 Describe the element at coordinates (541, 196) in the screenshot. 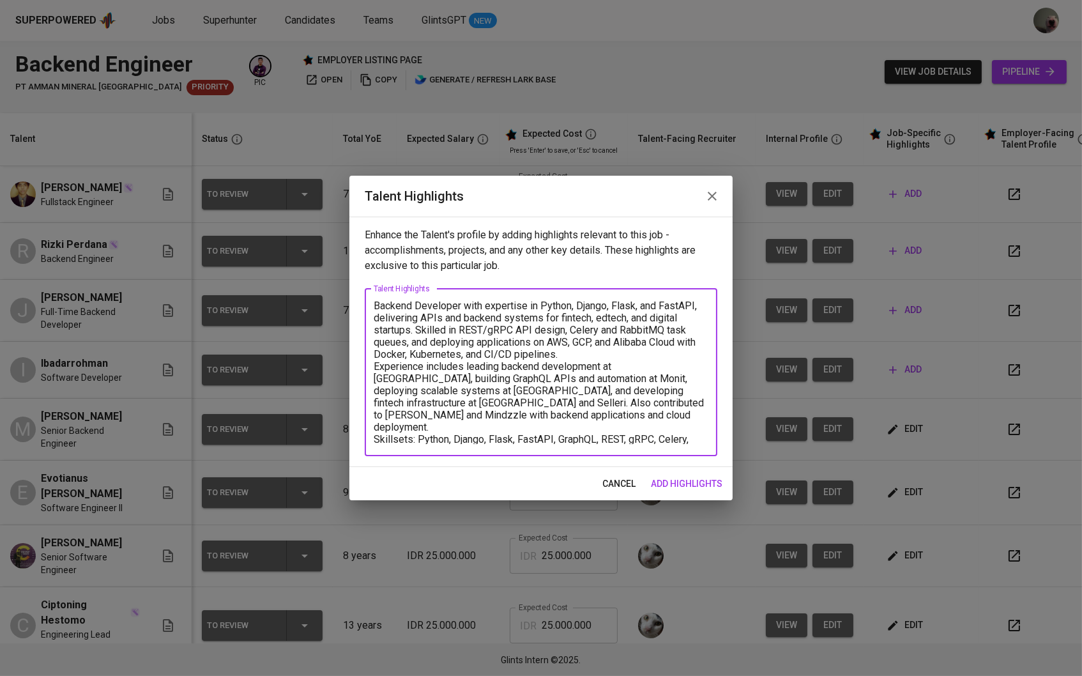

I see `h2: Talent Highlights` at that location.